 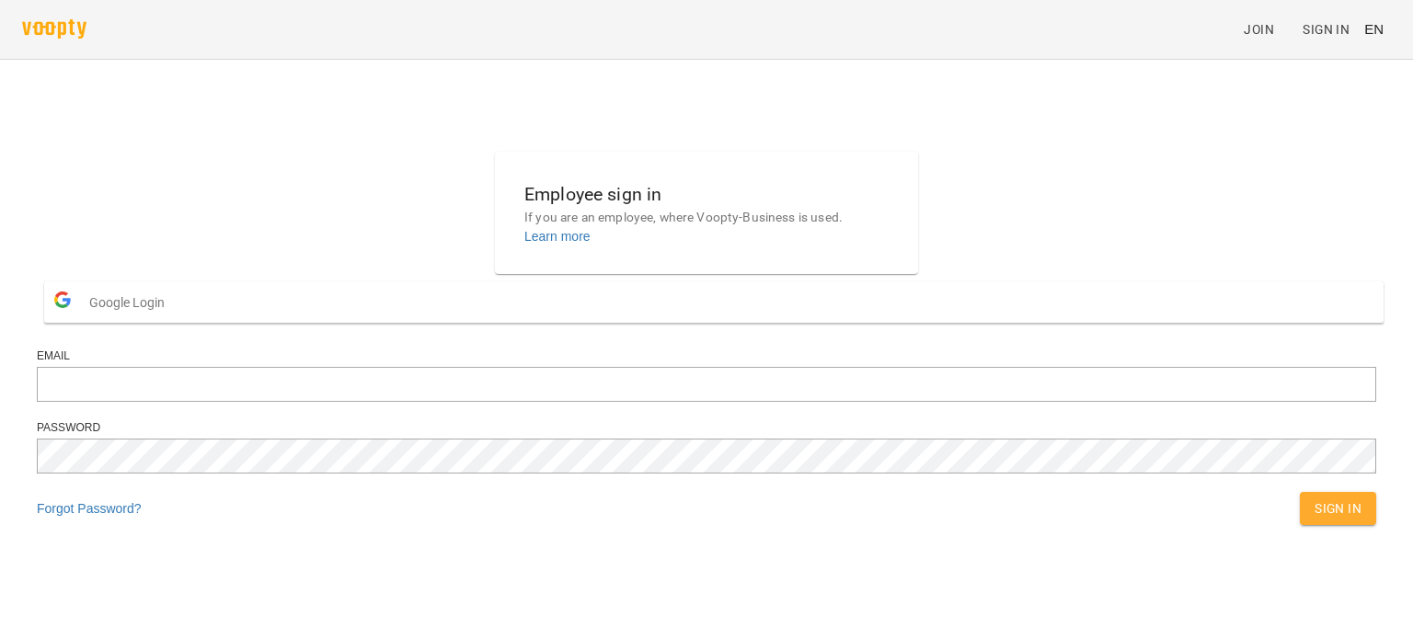 I want to click on span: Join, so click(x=1258, y=29).